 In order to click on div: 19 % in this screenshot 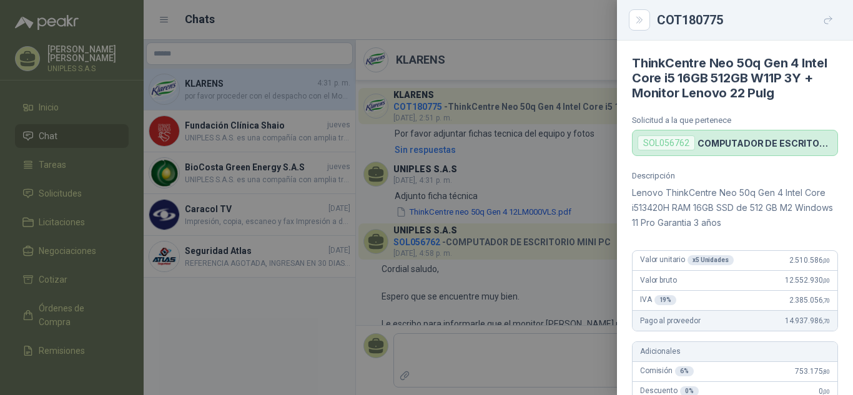, I will do `click(665, 300)`.